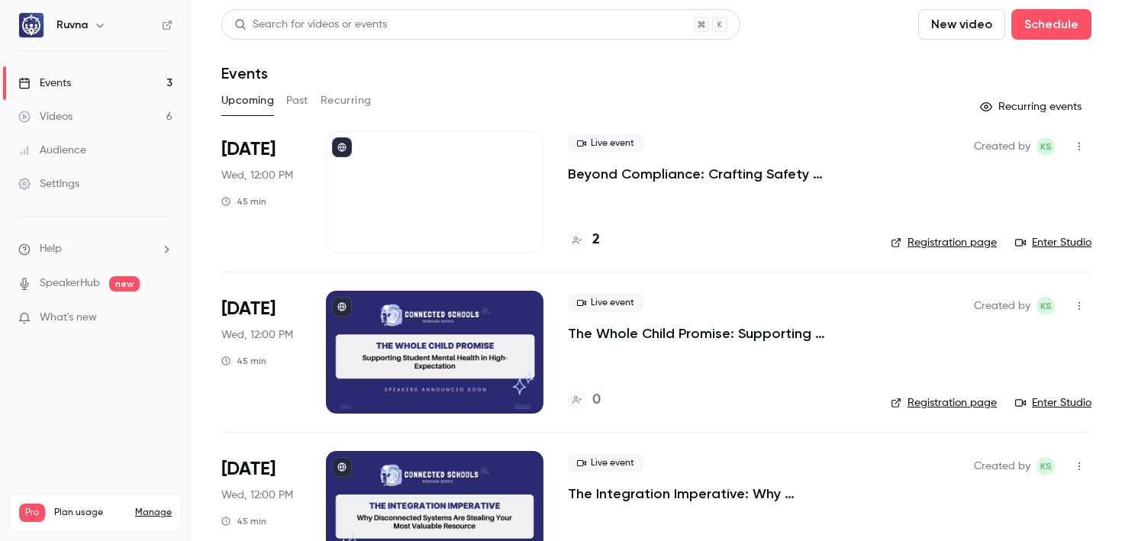  I want to click on div: Settings, so click(49, 184).